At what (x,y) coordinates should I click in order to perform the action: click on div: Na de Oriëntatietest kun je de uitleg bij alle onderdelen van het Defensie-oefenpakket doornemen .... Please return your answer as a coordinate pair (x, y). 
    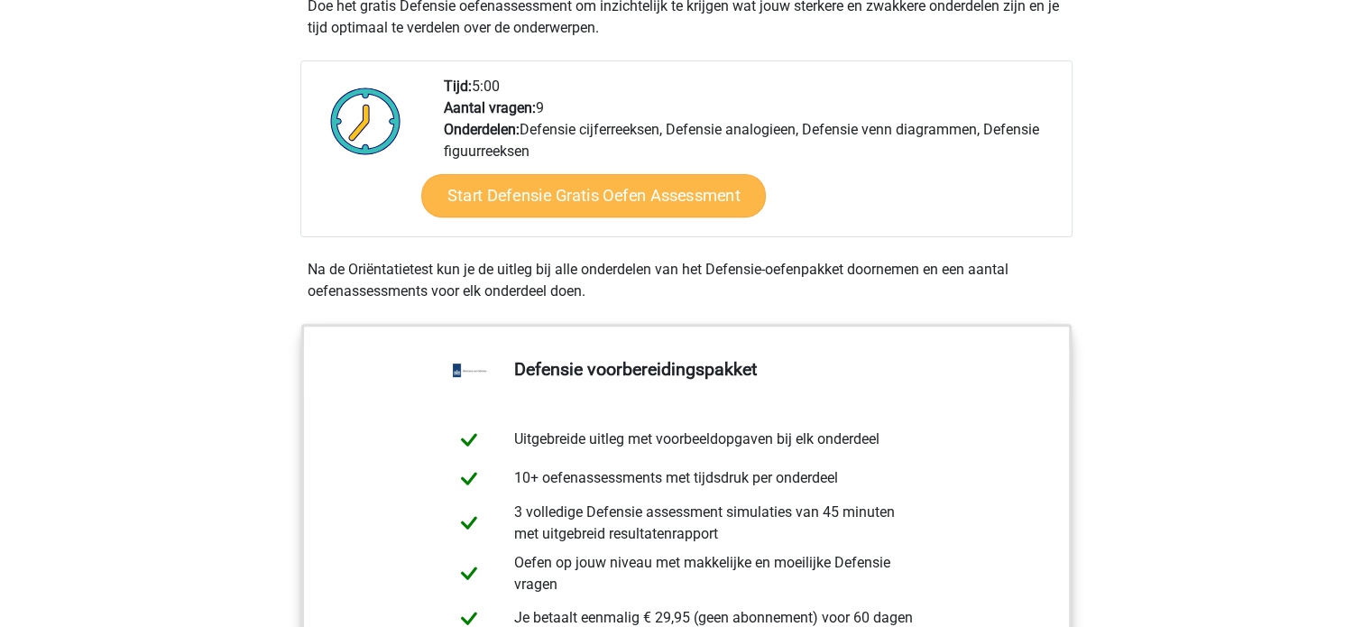
    Looking at the image, I should click on (686, 280).